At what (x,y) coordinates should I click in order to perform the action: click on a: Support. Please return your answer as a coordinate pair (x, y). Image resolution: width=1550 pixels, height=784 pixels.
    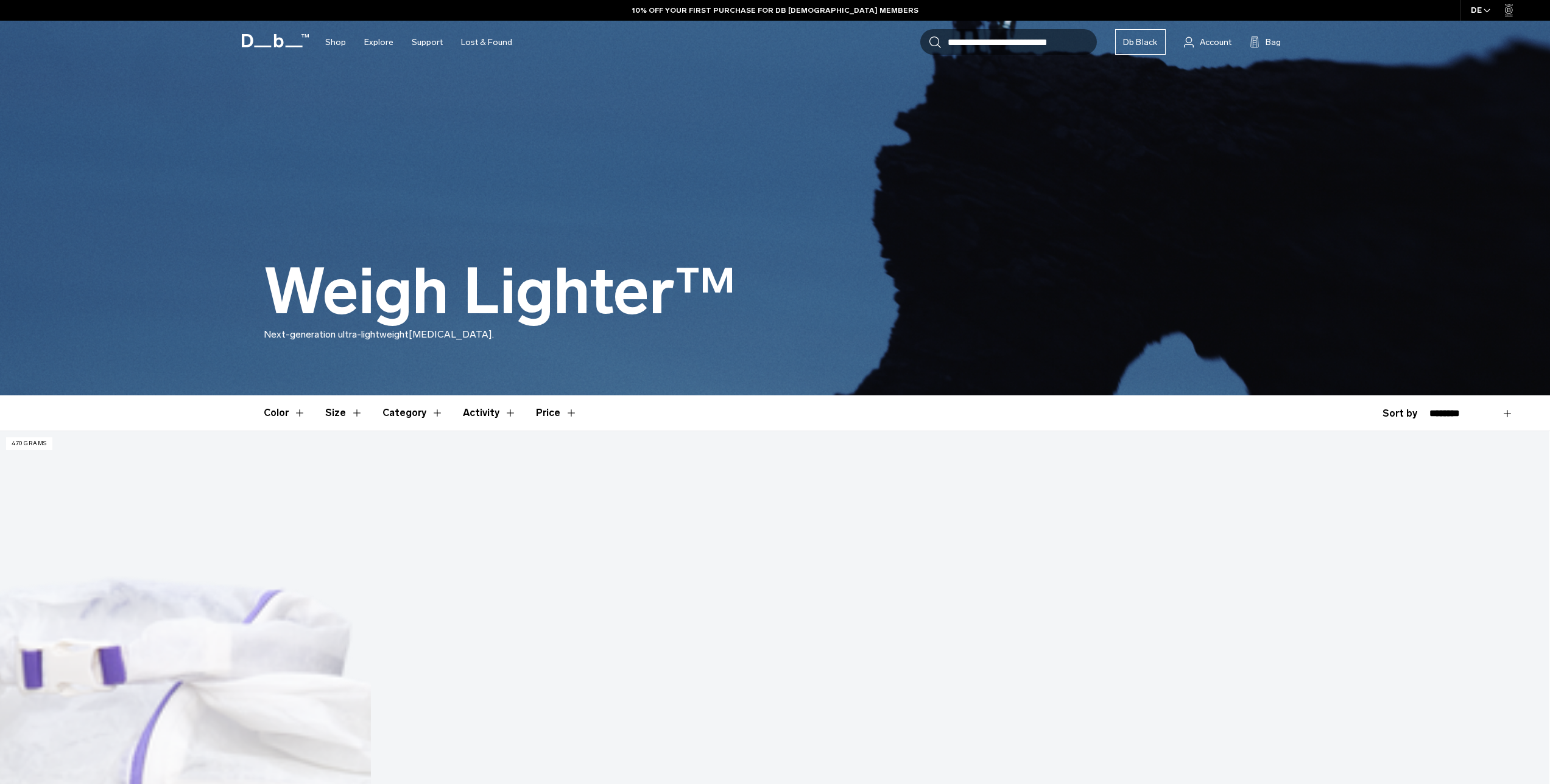
    Looking at the image, I should click on (427, 42).